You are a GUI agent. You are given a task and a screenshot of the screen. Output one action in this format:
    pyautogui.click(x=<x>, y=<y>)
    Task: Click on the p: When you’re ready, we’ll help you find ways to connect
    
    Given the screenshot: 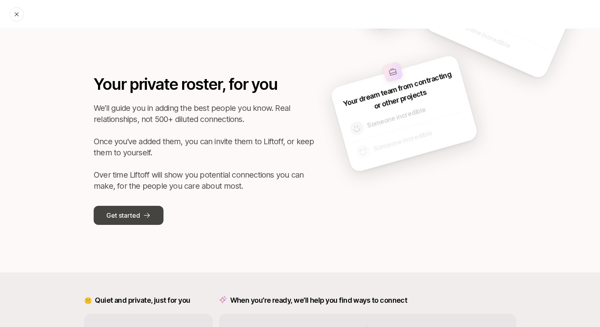 What is the action you would take?
    pyautogui.click(x=319, y=300)
    